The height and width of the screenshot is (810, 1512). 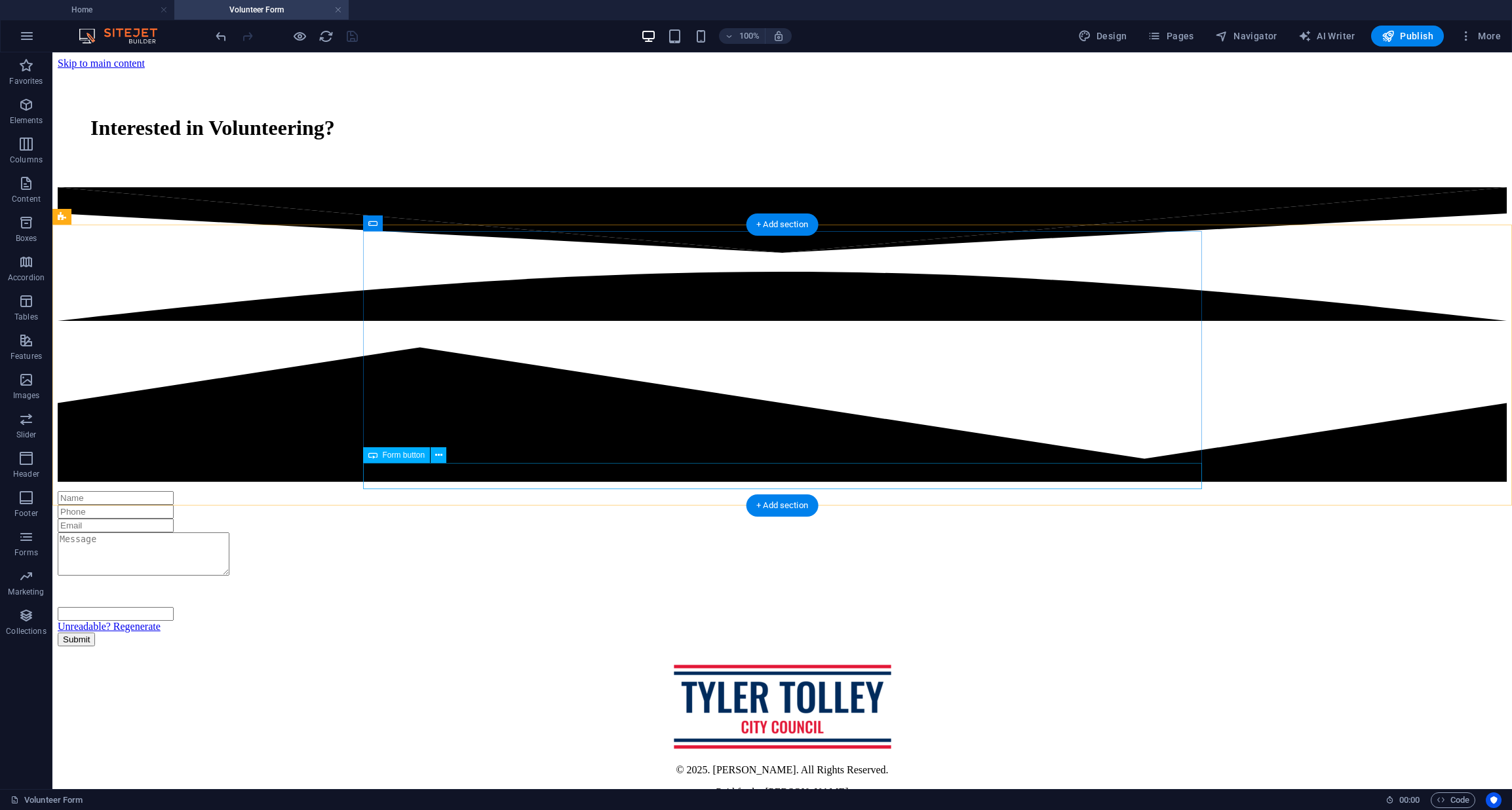 What do you see at coordinates (26, 199) in the screenshot?
I see `p: Content` at bounding box center [26, 199].